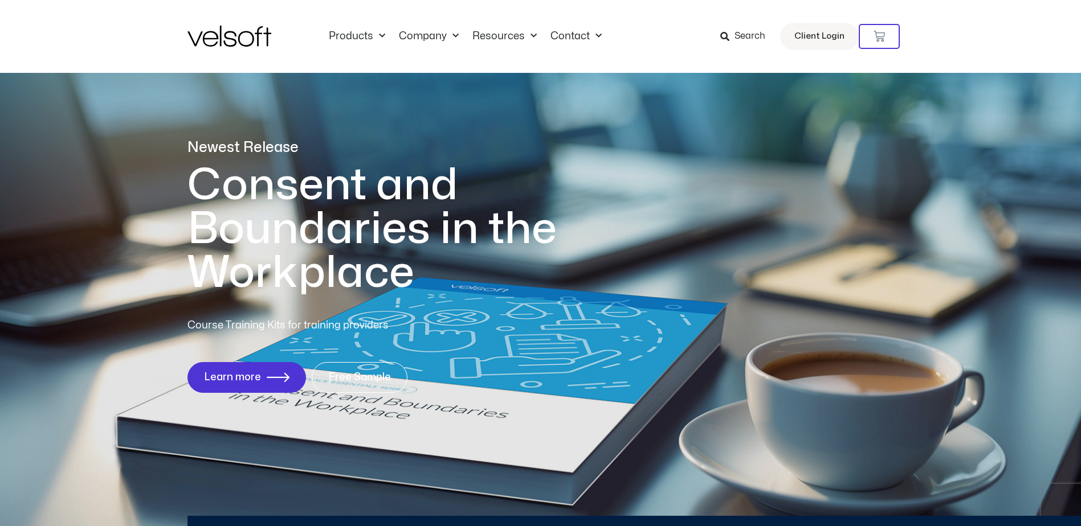 The width and height of the screenshot is (1081, 526). Describe the element at coordinates (247, 378) in the screenshot. I see `a: Learn more` at that location.